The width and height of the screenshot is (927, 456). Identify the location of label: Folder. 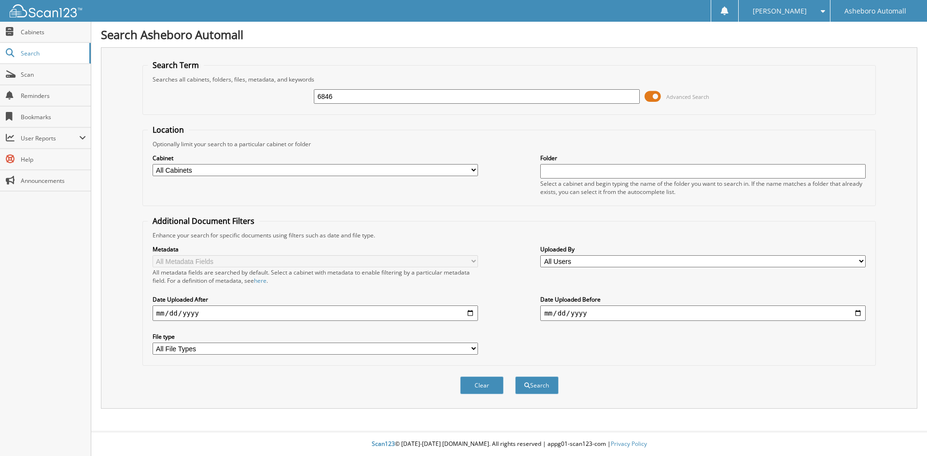
(703, 158).